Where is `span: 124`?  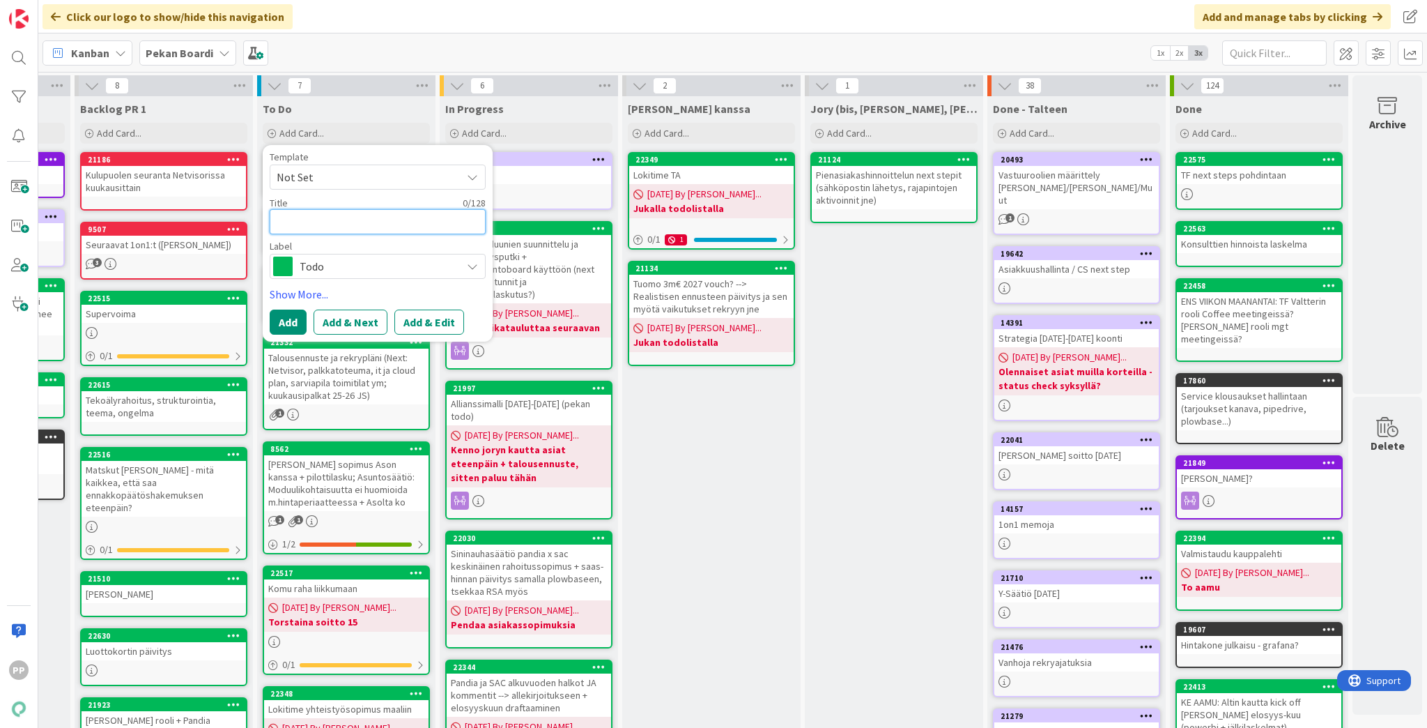
span: 124 is located at coordinates (1213, 86).